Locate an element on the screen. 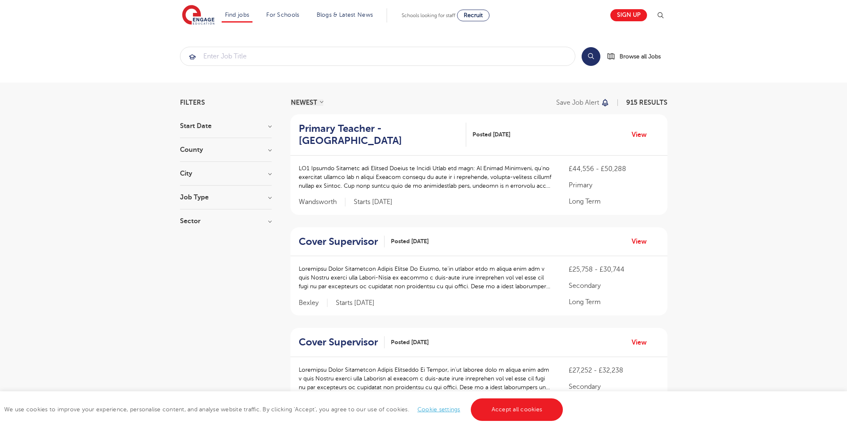 The image size is (847, 428). a: For Schools is located at coordinates (283, 15).